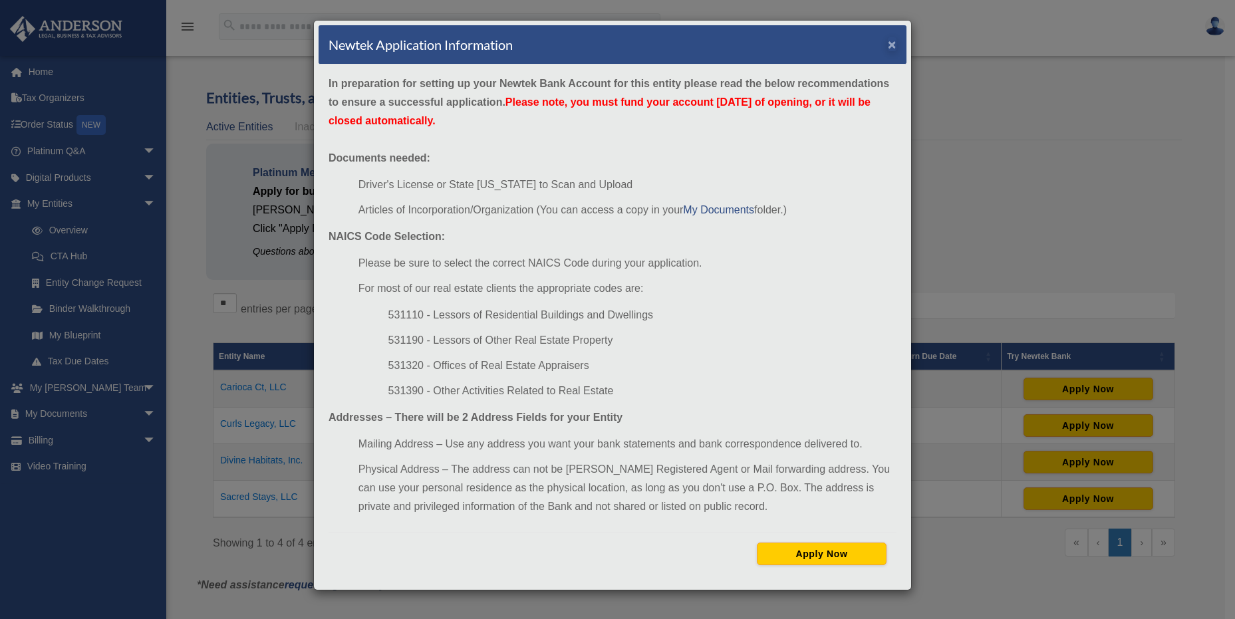  What do you see at coordinates (627, 444) in the screenshot?
I see `li: Mailing Address – Use any address you want your bank statements and bank correspondence delivered...` at bounding box center [627, 444].